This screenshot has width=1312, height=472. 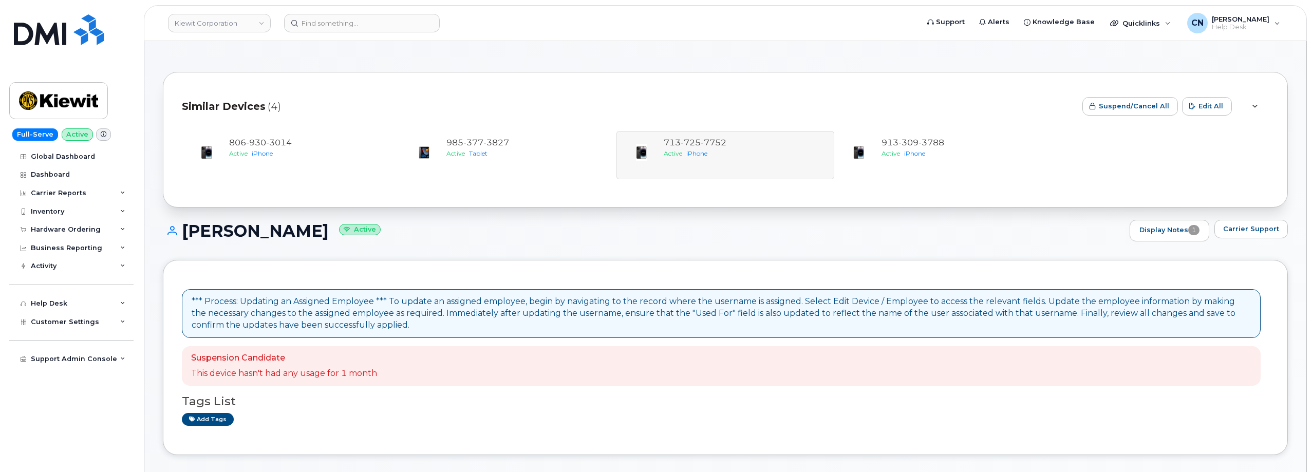 I want to click on img: image20231002-3703462-17fd4bd.jpeg, so click(x=424, y=153).